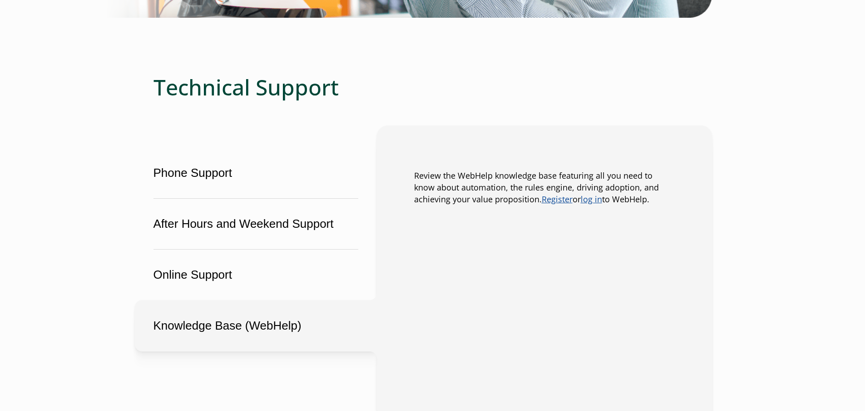  What do you see at coordinates (256, 325) in the screenshot?
I see `button: Knowledge Base (WebHelp)` at bounding box center [256, 325].